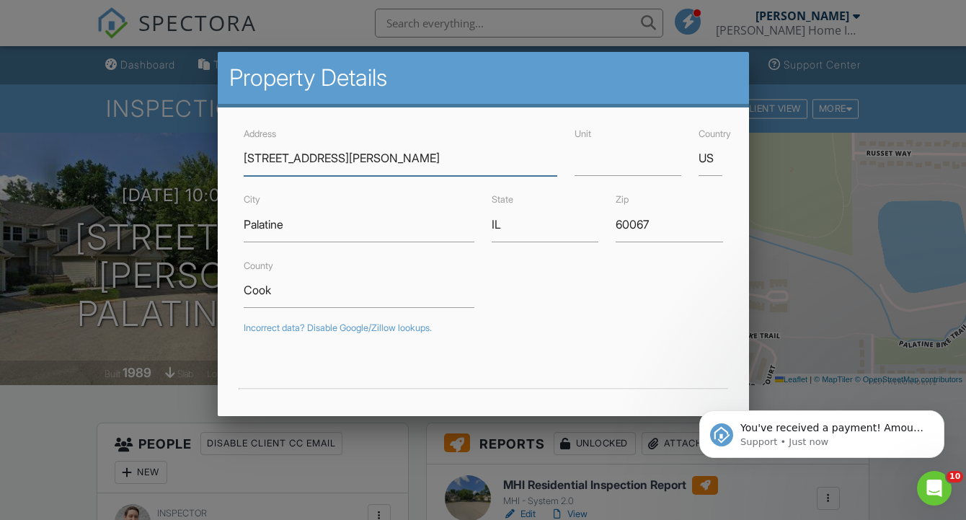 This screenshot has height=520, width=966. What do you see at coordinates (954, 477) in the screenshot?
I see `span: 10` at bounding box center [954, 477].